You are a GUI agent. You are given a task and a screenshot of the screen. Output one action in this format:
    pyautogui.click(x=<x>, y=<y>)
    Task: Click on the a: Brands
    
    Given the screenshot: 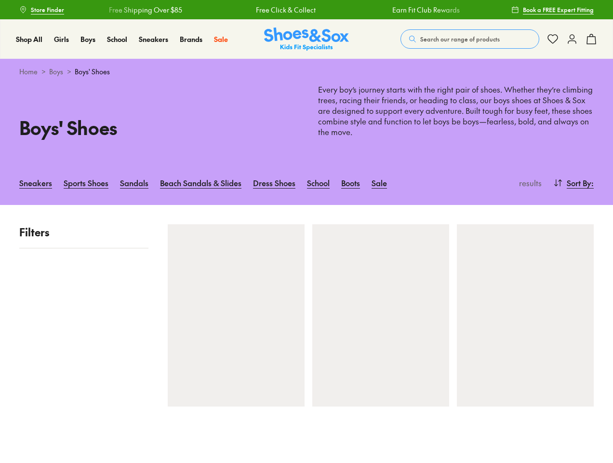 What is the action you would take?
    pyautogui.click(x=191, y=39)
    